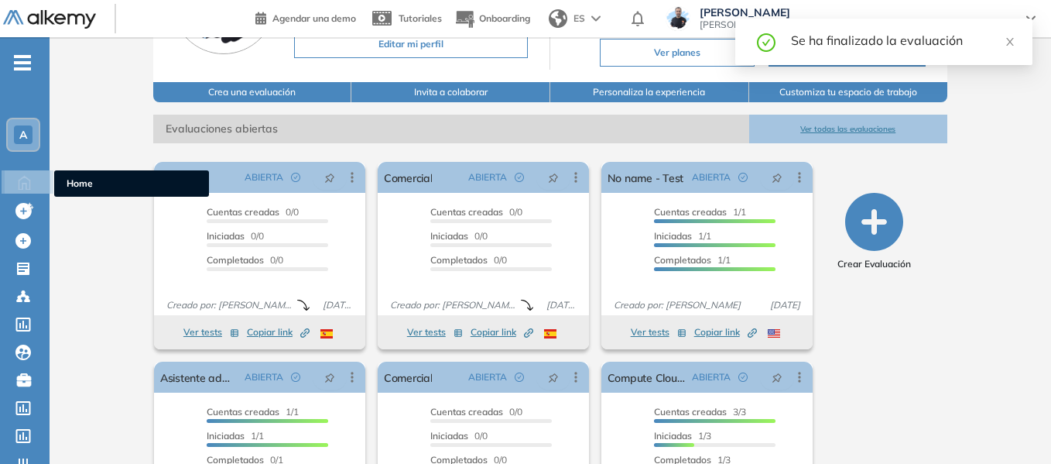 This screenshot has width=1051, height=464. Describe the element at coordinates (199, 377) in the screenshot. I see `a: Asistente administrativo` at that location.